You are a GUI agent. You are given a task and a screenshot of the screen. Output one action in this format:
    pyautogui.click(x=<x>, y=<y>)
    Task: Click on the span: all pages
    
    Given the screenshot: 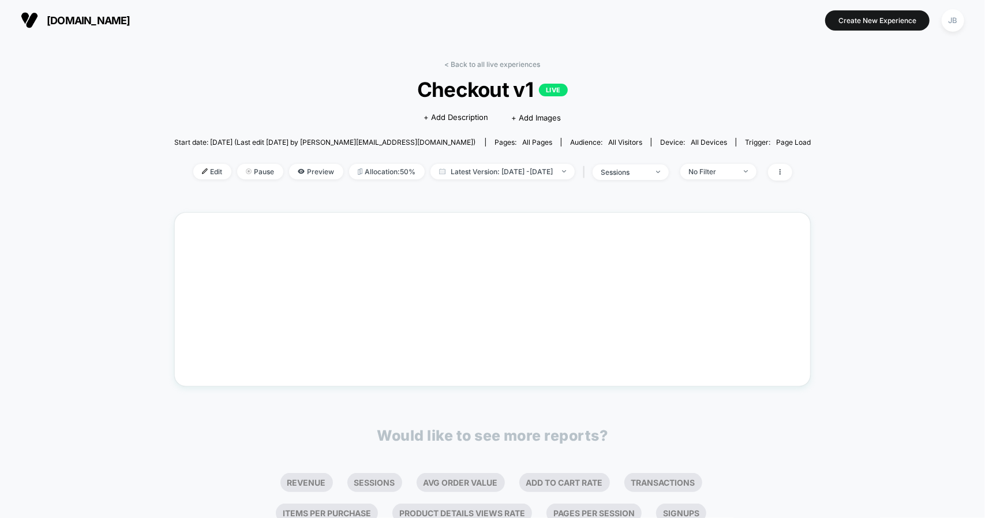 What is the action you would take?
    pyautogui.click(x=537, y=142)
    